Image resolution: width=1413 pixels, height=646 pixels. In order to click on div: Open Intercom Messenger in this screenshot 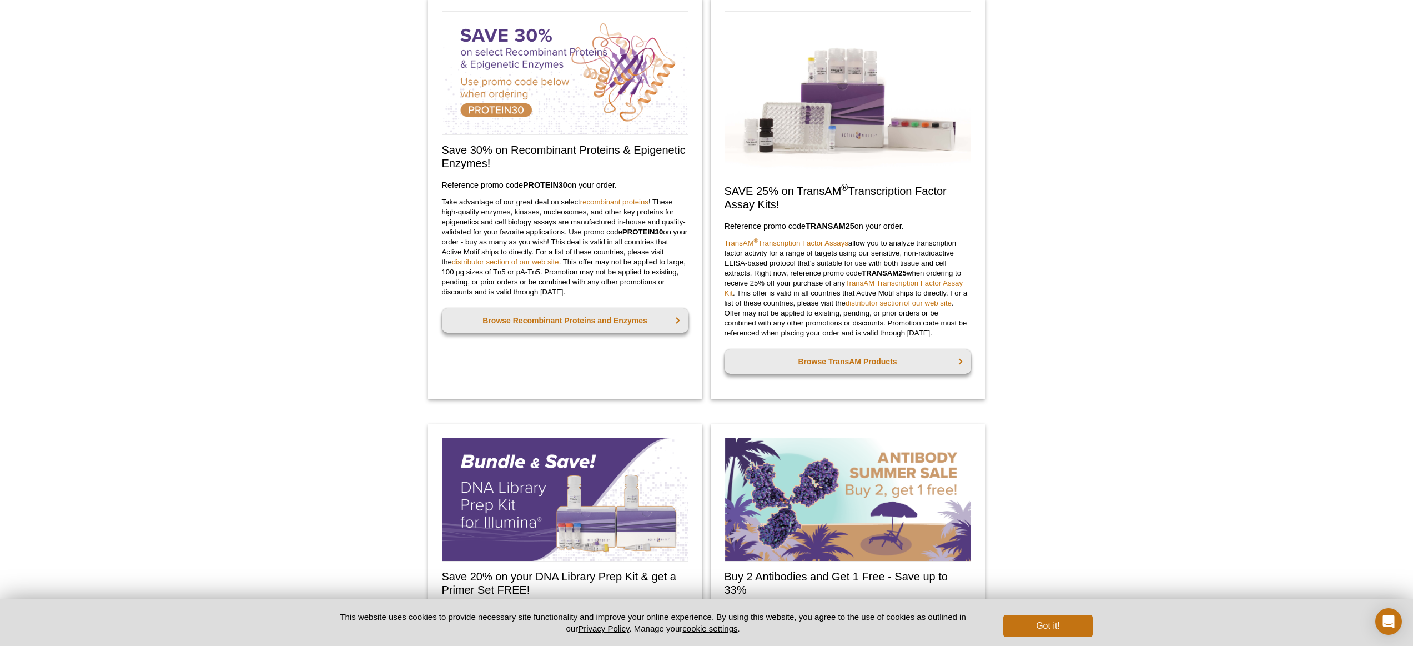, I will do `click(1389, 621)`.